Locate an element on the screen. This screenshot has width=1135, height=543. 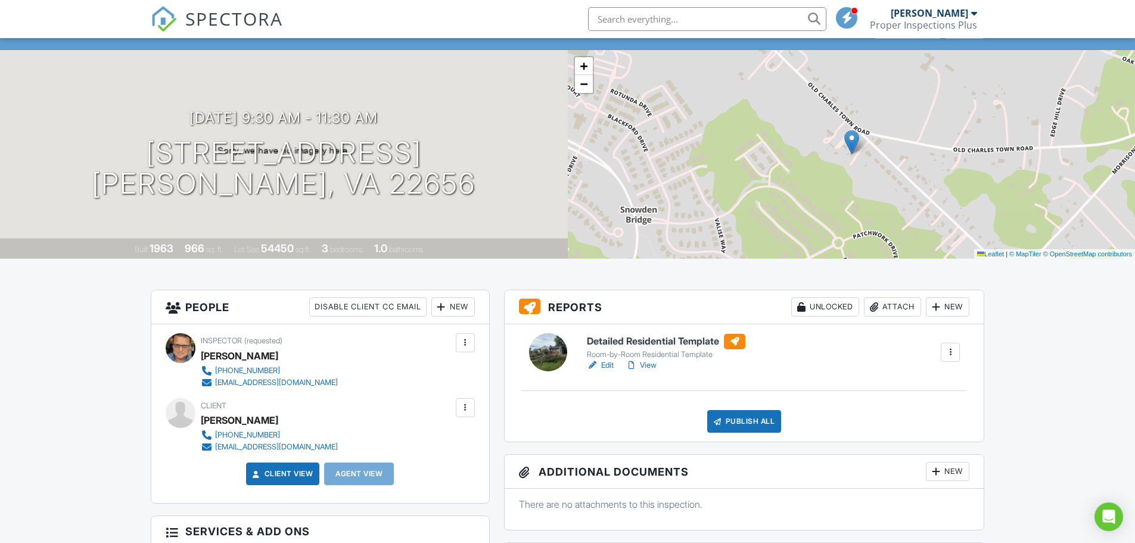
p: There are no attachments to this inspection. is located at coordinates (744, 504).